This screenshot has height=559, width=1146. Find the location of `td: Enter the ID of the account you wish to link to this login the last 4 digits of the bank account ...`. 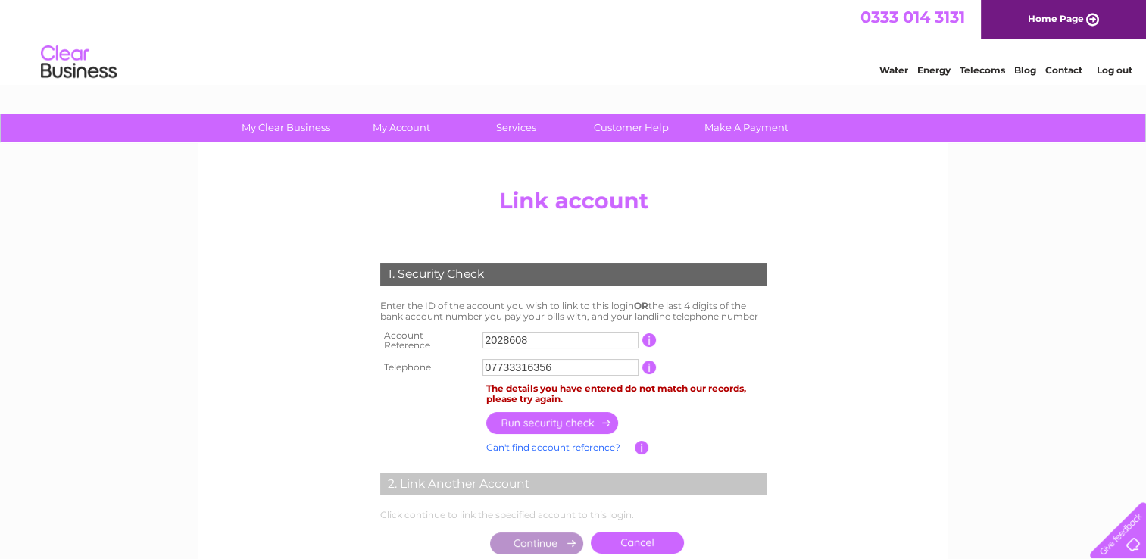

td: Enter the ID of the account you wish to link to this login the last 4 digits of the bank account ... is located at coordinates (573, 311).